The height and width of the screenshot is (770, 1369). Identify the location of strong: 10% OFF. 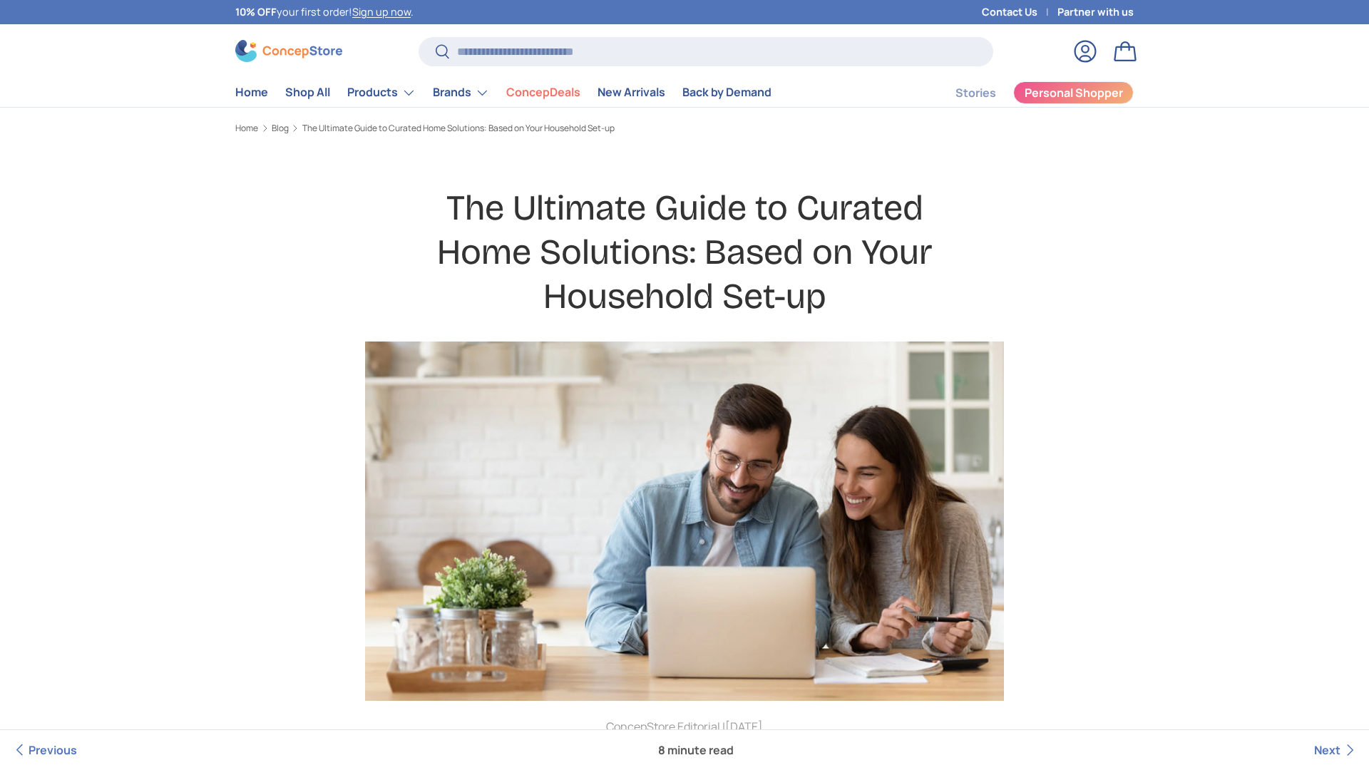
(256, 11).